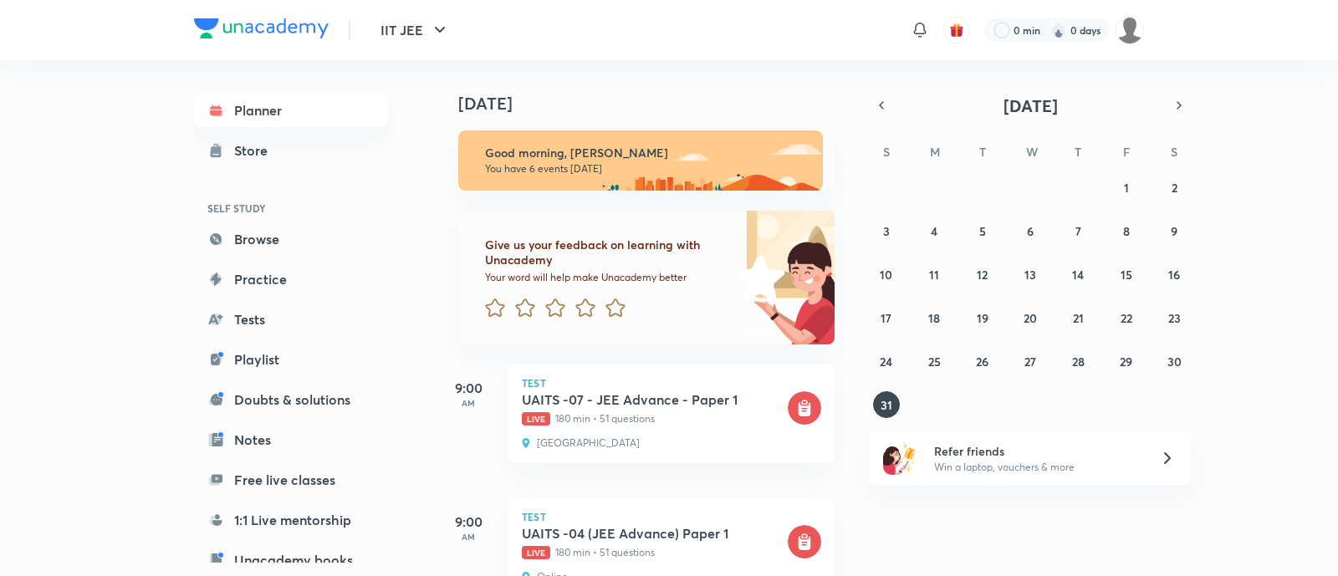 This screenshot has height=576, width=1338. I want to click on abbr: August 28, 2025, so click(1078, 361).